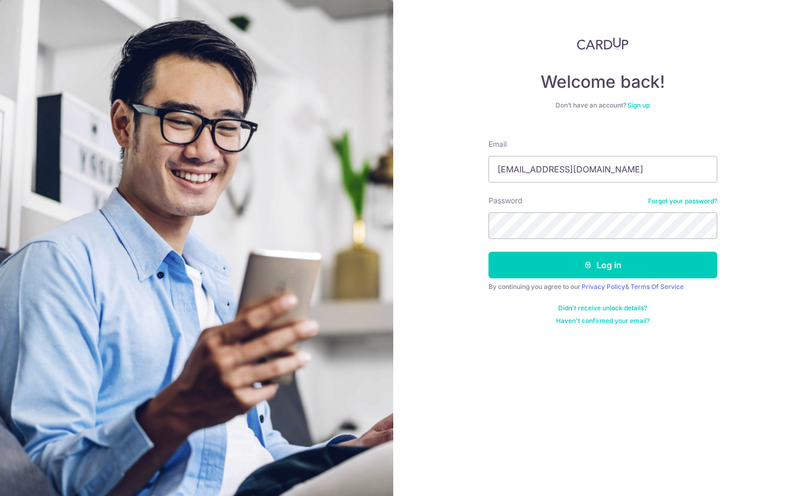 The height and width of the screenshot is (496, 812). I want to click on div: Don’t have an account?, so click(603, 105).